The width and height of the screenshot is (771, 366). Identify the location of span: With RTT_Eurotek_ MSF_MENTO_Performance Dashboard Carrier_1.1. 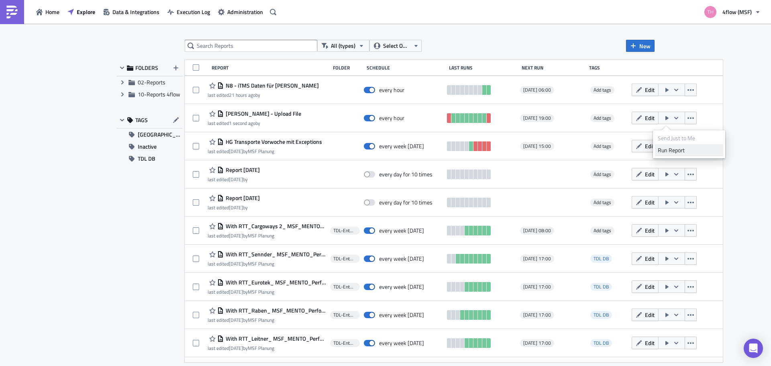
(275, 282).